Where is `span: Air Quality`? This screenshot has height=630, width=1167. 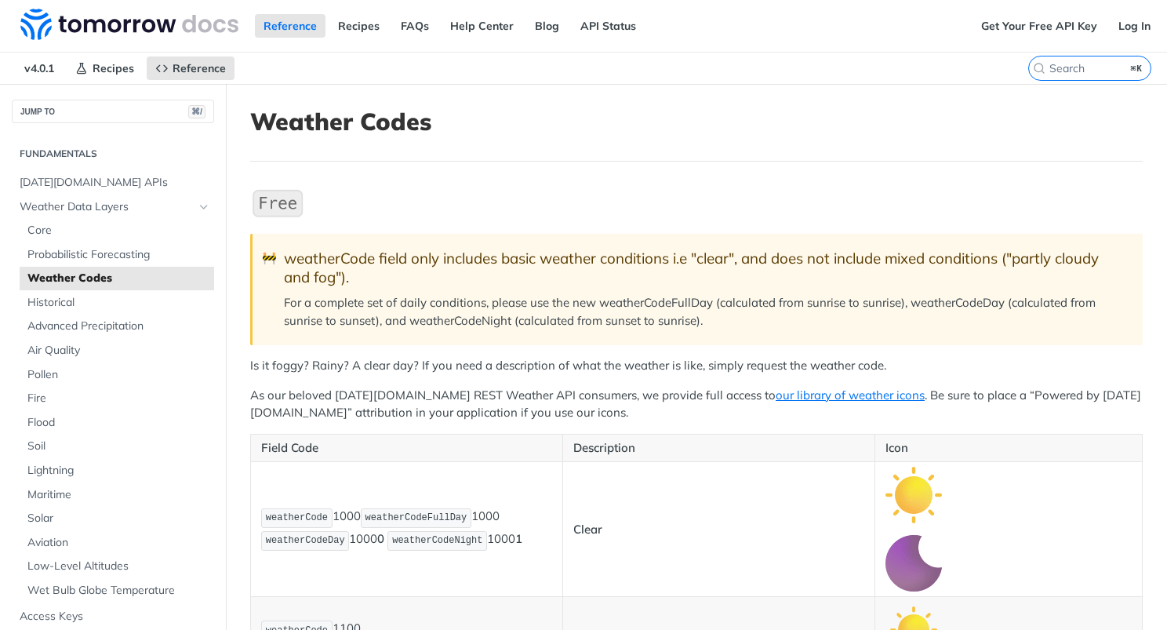
span: Air Quality is located at coordinates (118, 350).